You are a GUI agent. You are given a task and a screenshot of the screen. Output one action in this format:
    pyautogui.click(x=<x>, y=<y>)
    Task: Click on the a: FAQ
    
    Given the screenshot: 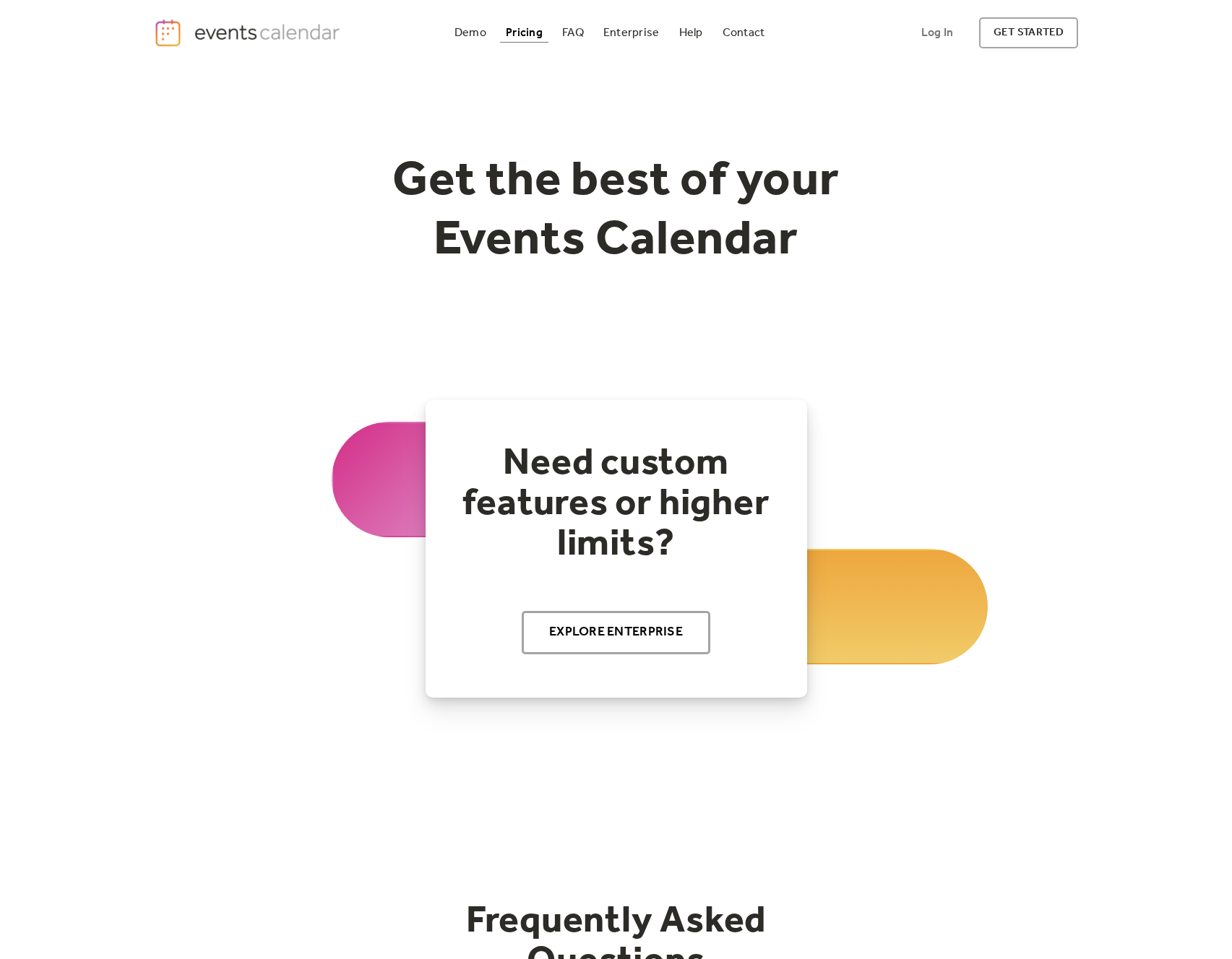 What is the action you would take?
    pyautogui.click(x=573, y=33)
    